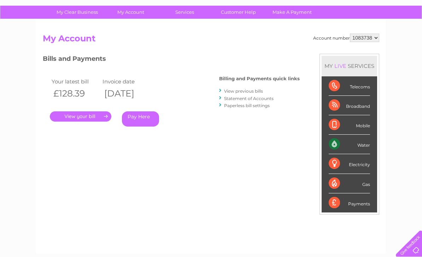  Describe the element at coordinates (259, 78) in the screenshot. I see `h4: Billing and Payments quick links` at that location.